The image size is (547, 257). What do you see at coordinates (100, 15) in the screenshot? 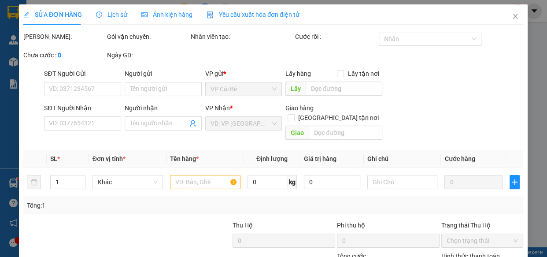
I see `span: clock-circle` at bounding box center [100, 15].